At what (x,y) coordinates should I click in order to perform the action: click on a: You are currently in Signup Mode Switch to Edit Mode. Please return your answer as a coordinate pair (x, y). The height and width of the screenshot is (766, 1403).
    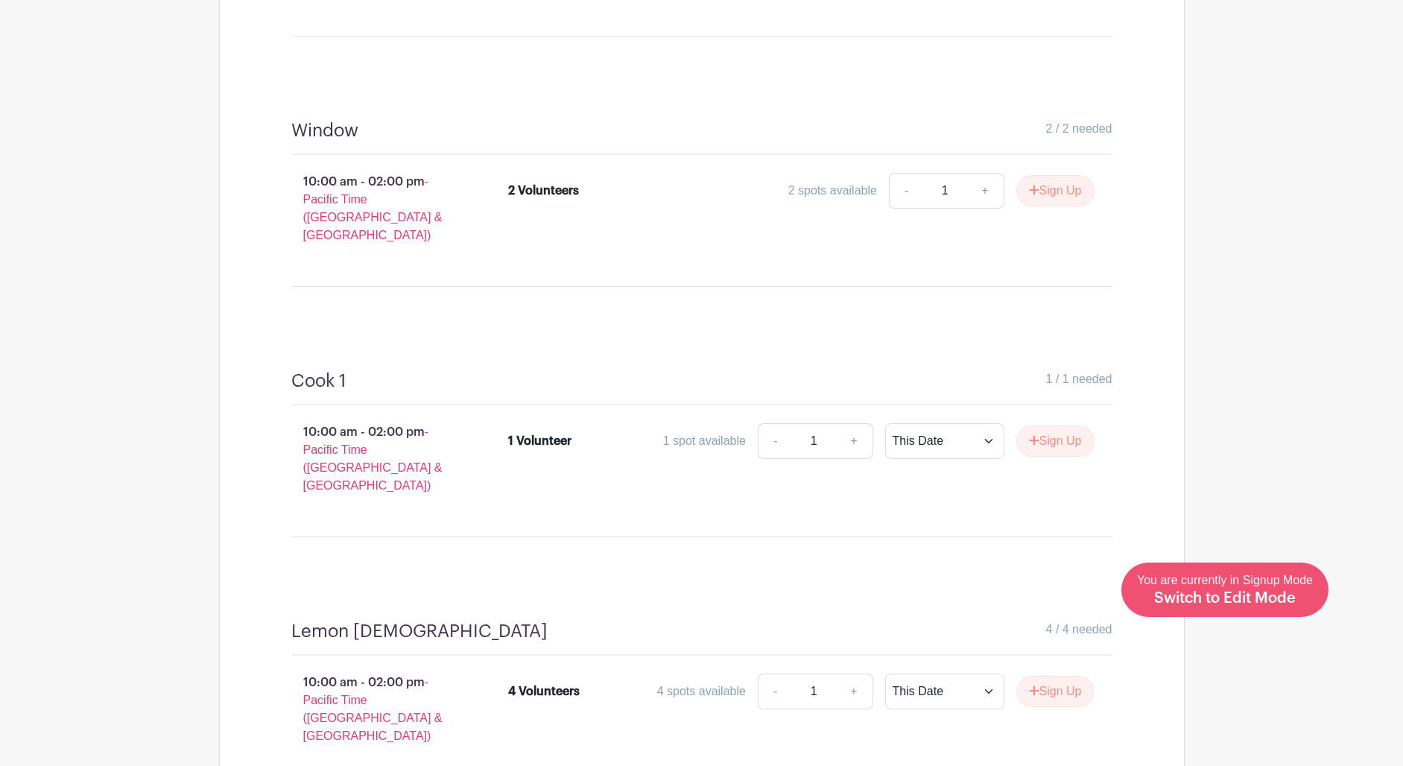
    Looking at the image, I should click on (1225, 589).